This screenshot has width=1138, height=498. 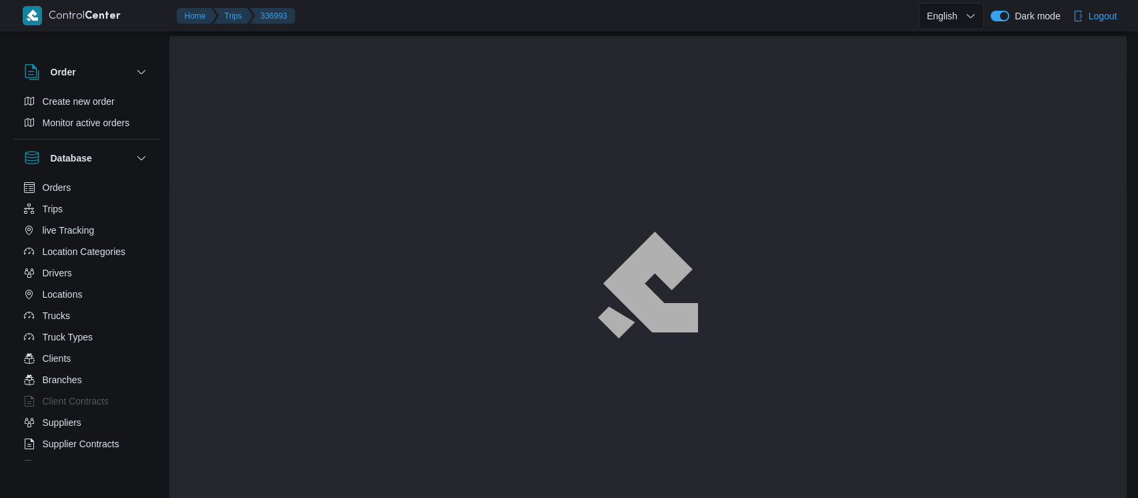 I want to click on span: Location Categories, so click(x=84, y=251).